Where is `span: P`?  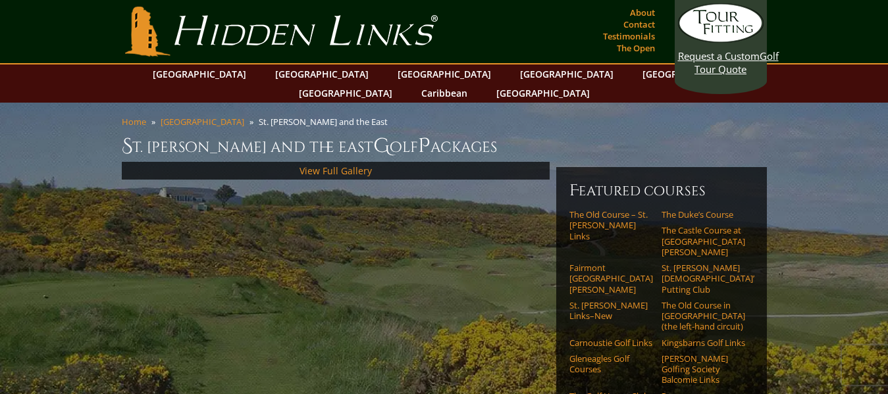 span: P is located at coordinates (424, 146).